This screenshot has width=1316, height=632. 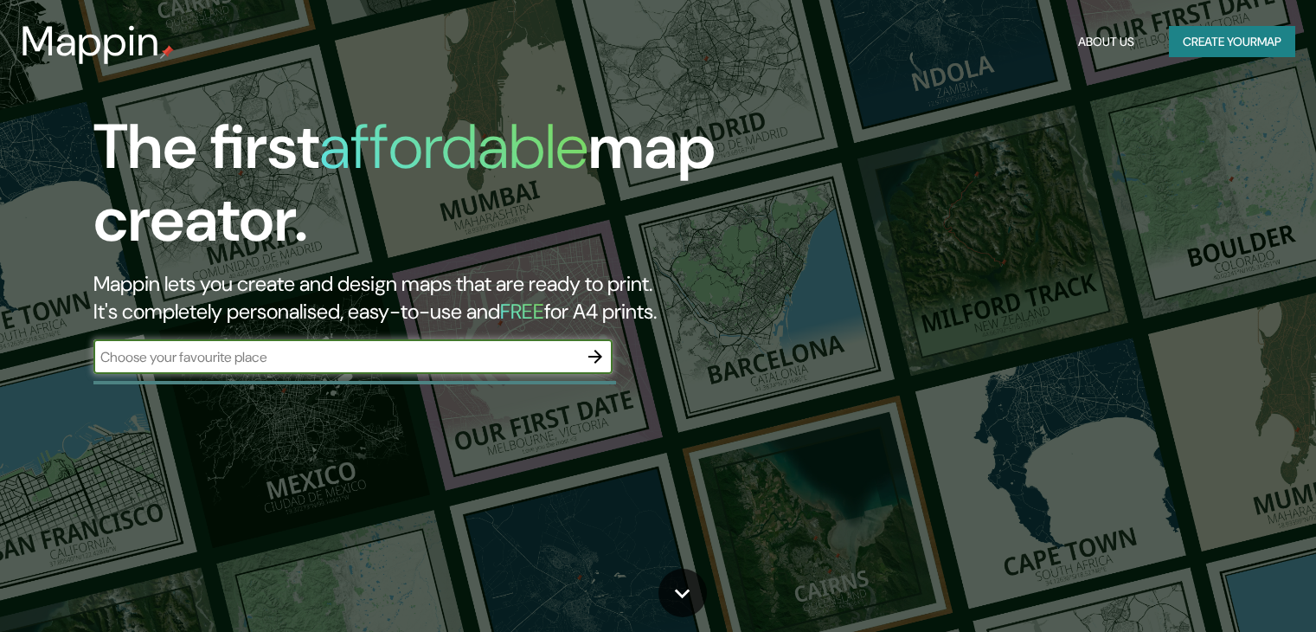 I want to click on h1: affordable, so click(x=453, y=146).